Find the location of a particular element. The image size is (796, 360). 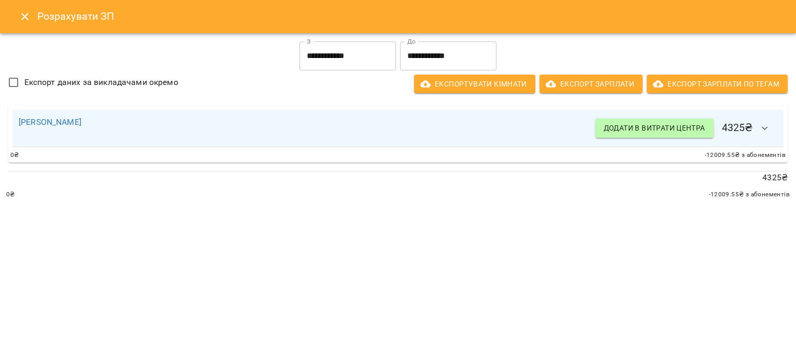

span: Експорт даних за викладачами окремо is located at coordinates (101, 82).